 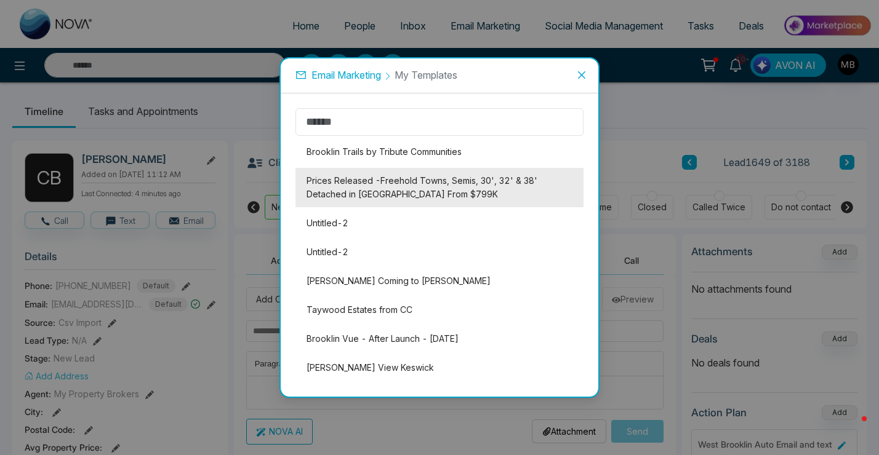 I want to click on span: close, so click(x=582, y=75).